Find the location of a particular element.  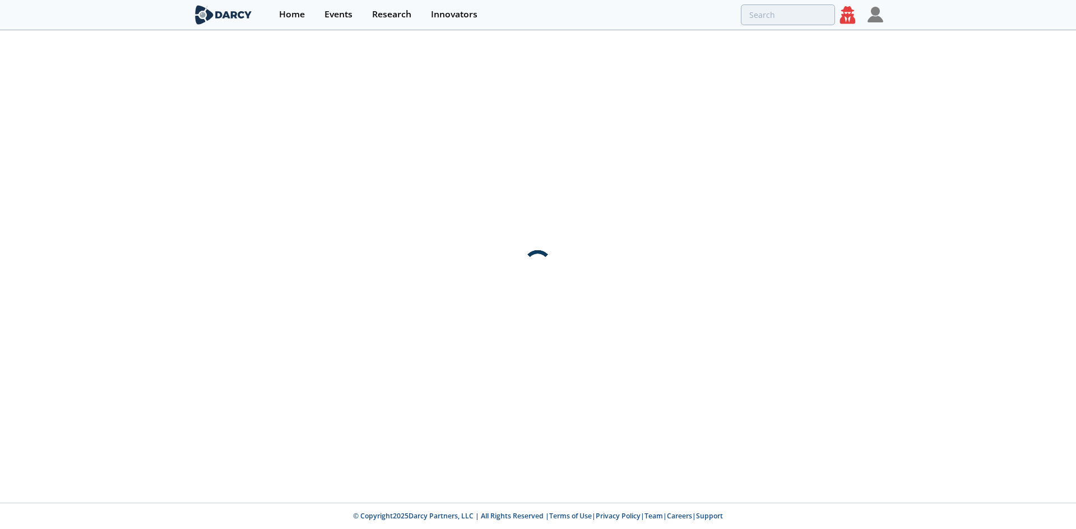

a: Careers is located at coordinates (679, 516).